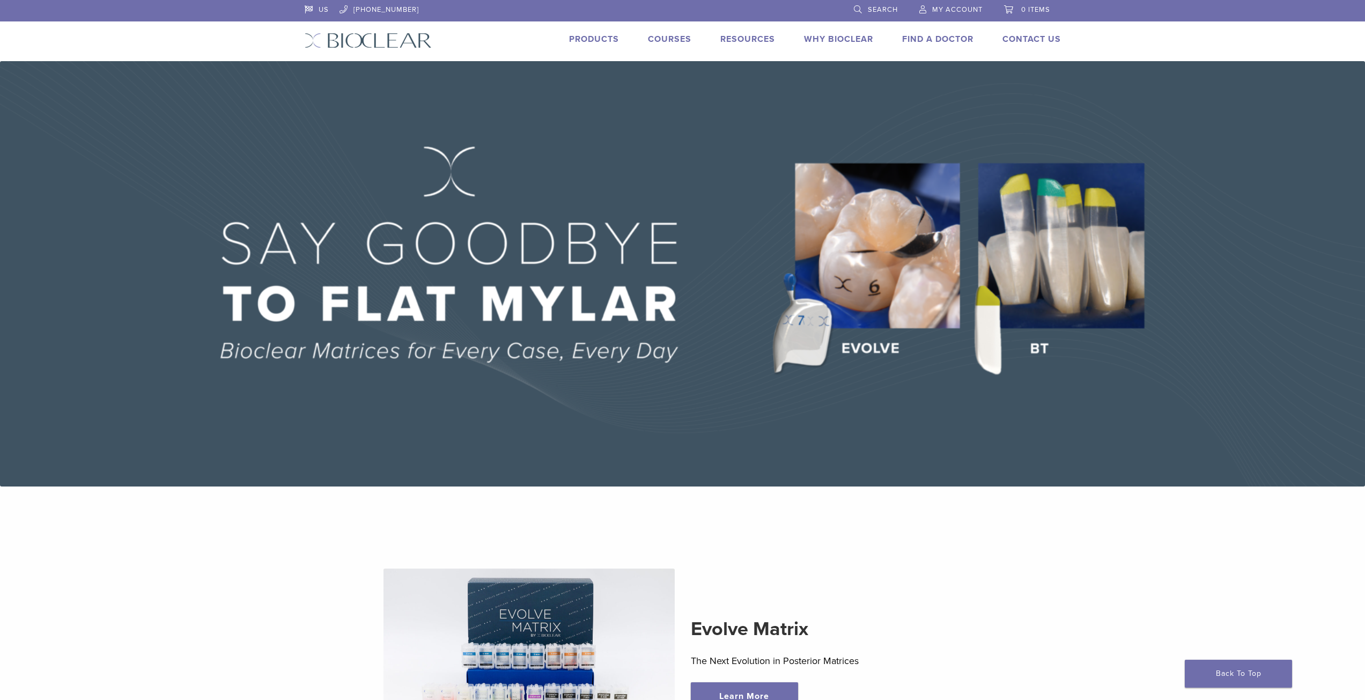 Image resolution: width=1365 pixels, height=700 pixels. I want to click on a: Back To Top, so click(1239, 674).